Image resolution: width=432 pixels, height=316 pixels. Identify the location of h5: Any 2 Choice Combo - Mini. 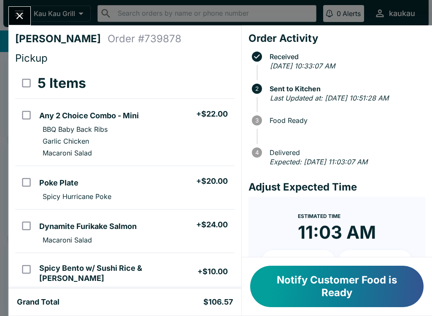
(89, 116).